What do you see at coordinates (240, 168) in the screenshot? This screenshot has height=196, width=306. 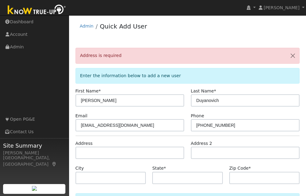 I see `label: Zip Code` at bounding box center [240, 168].